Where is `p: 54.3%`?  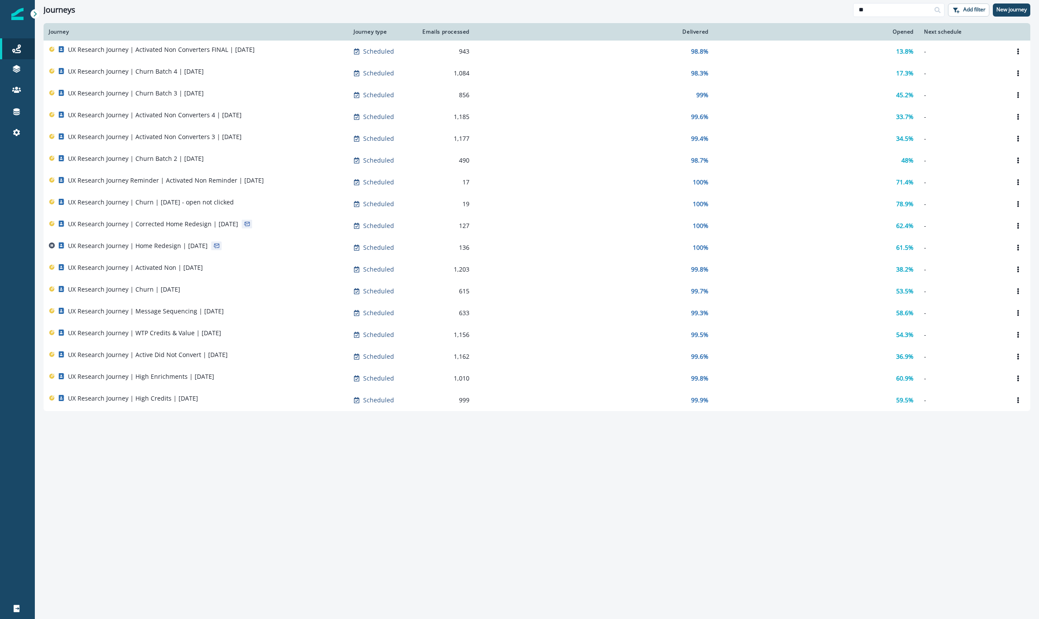 p: 54.3% is located at coordinates (905, 335).